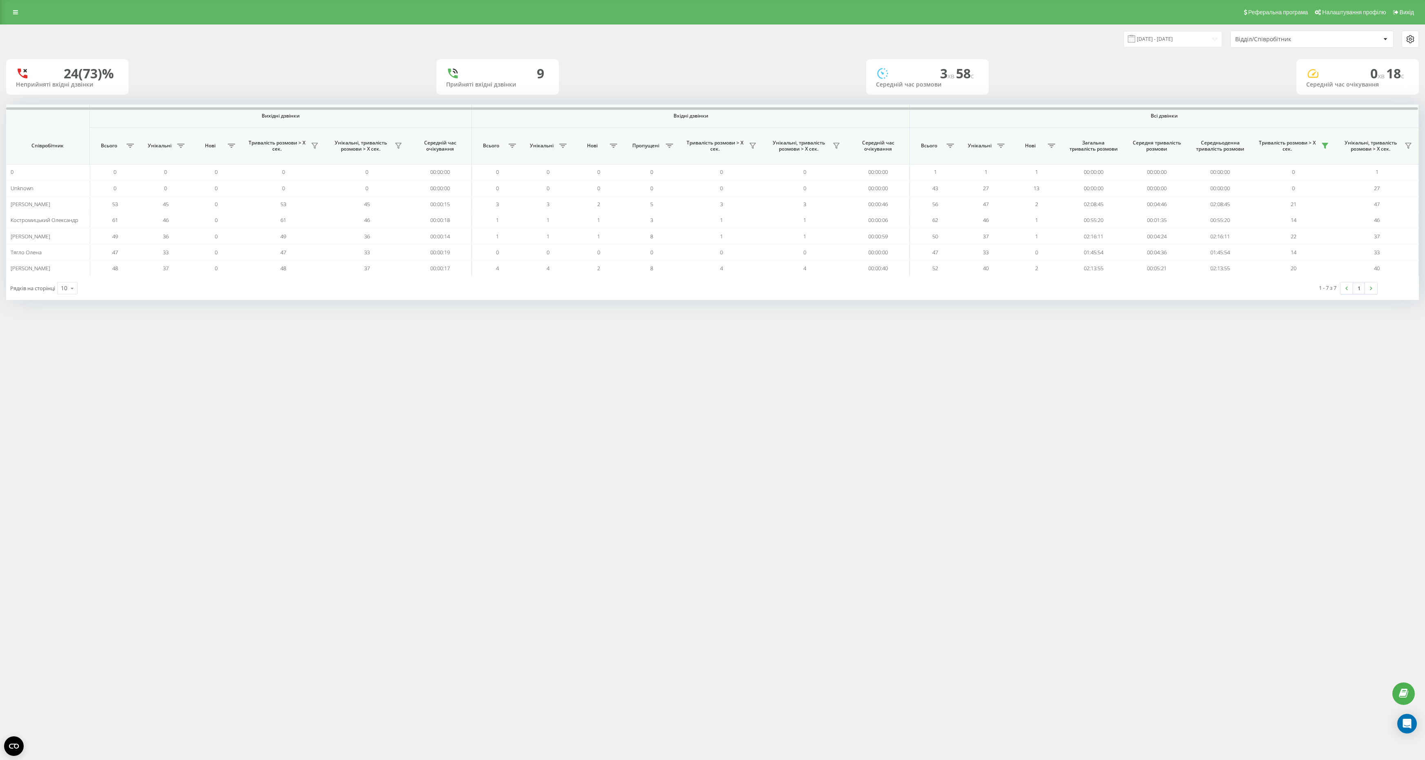  Describe the element at coordinates (799, 146) in the screenshot. I see `span: Унікальні, тривалість розмови > Х сек.` at that location.